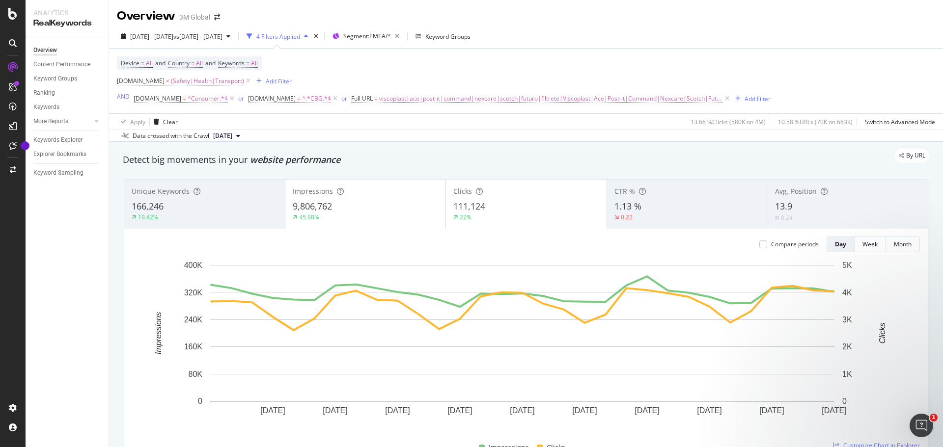 The width and height of the screenshot is (943, 447). What do you see at coordinates (60, 154) in the screenshot?
I see `div: Explorer Bookmarks` at bounding box center [60, 154].